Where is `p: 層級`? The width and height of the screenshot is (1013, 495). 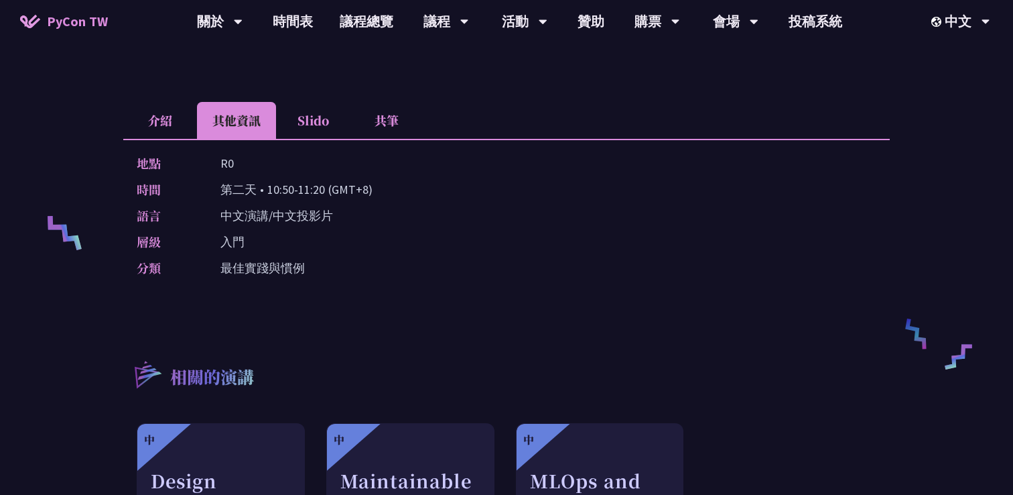
p: 層級 is located at coordinates (165, 241).